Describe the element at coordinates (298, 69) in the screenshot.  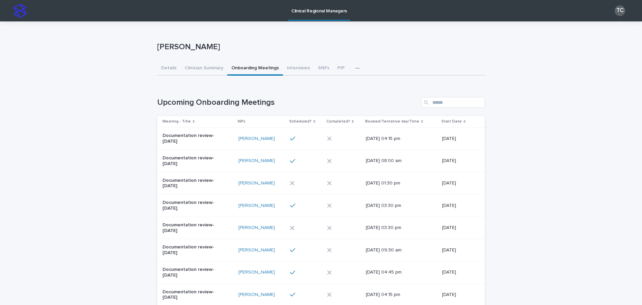
I see `button: Interviews` at that location.